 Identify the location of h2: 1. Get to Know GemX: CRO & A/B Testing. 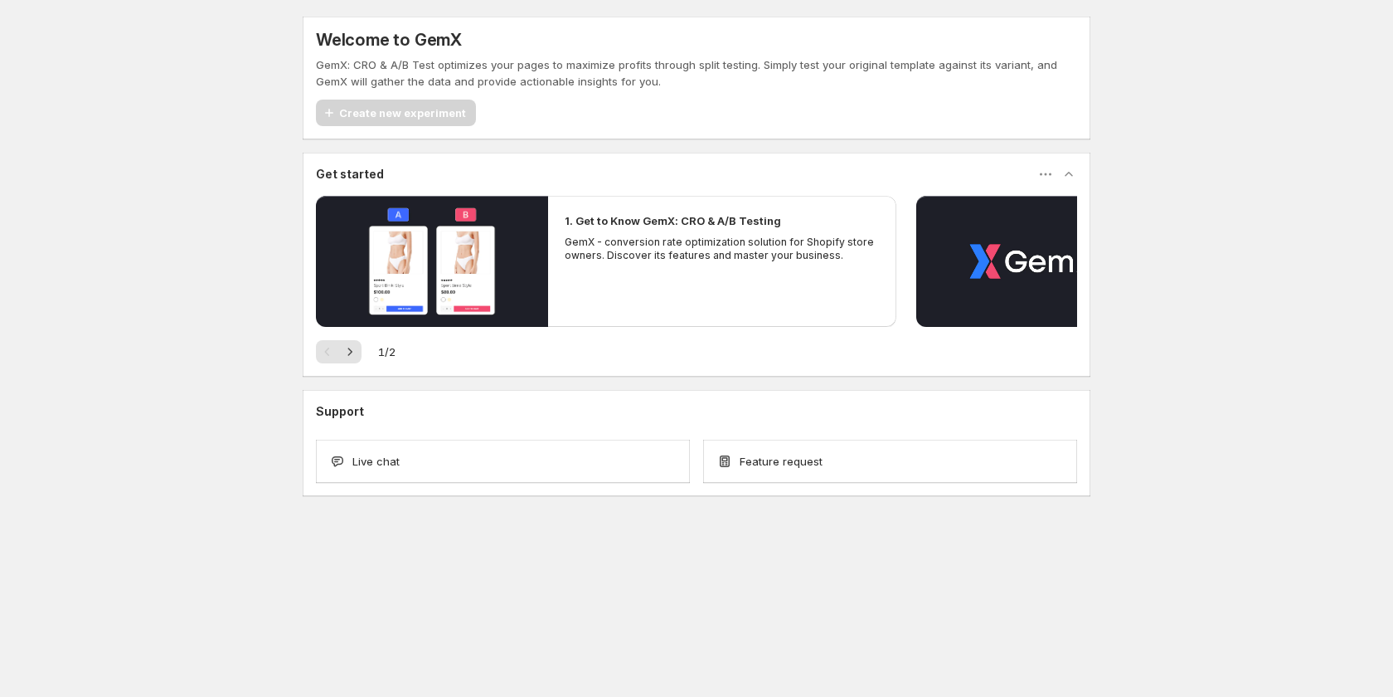
(673, 221).